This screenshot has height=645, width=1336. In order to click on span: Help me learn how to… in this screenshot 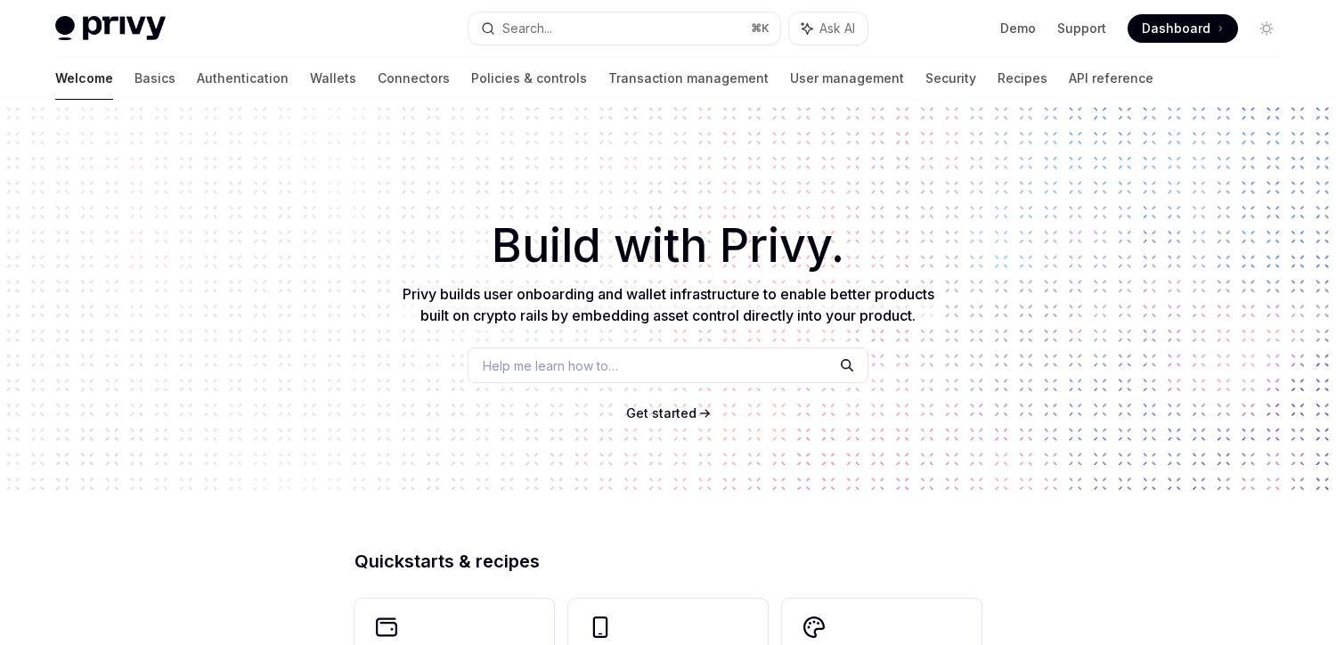, I will do `click(550, 365)`.